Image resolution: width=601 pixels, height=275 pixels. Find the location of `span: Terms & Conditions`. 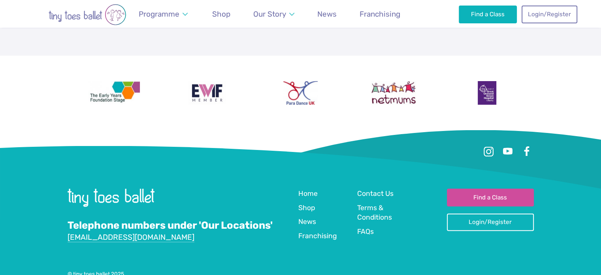

span: Terms & Conditions is located at coordinates (374, 212).